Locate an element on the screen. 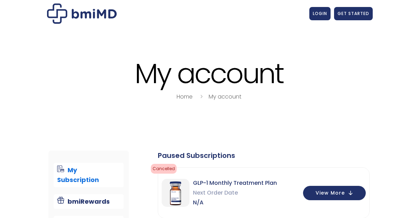 The width and height of the screenshot is (418, 218). a: My Subscription is located at coordinates (89, 175).